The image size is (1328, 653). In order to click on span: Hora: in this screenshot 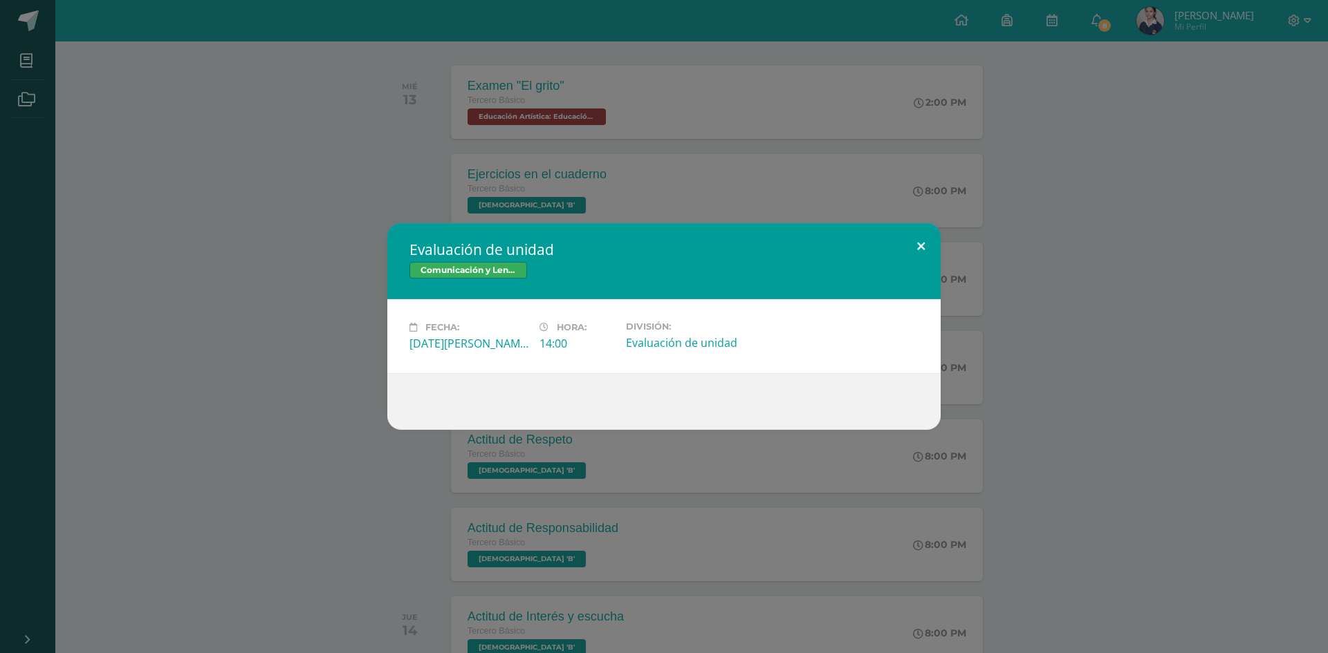, I will do `click(571, 327)`.